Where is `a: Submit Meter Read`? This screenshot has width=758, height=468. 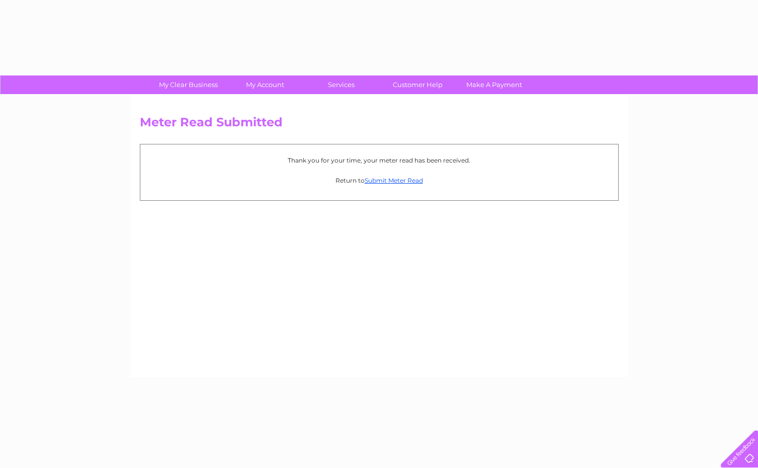 a: Submit Meter Read is located at coordinates (394, 180).